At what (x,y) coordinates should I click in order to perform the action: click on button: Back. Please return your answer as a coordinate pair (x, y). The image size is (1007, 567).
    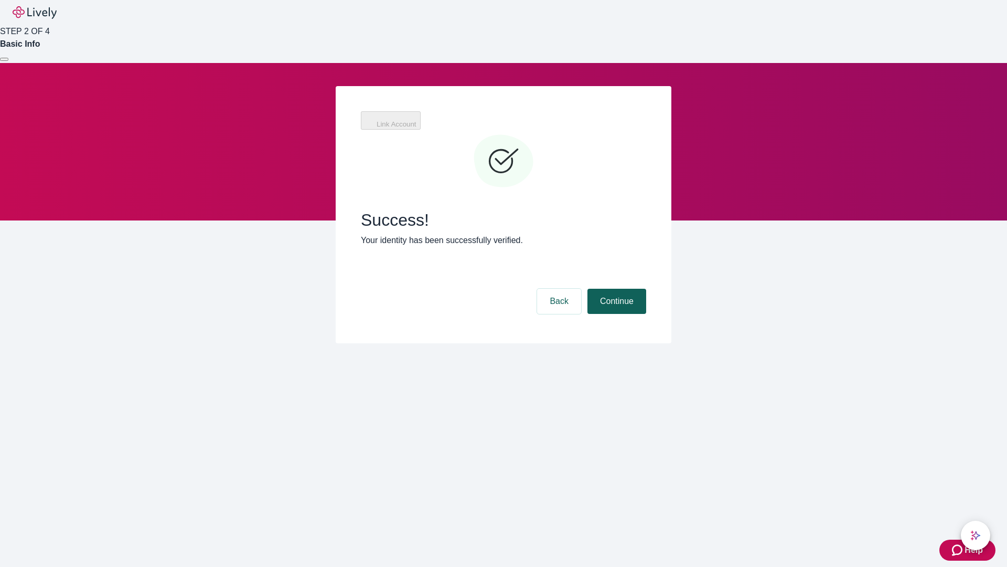
    Looking at the image, I should click on (559, 301).